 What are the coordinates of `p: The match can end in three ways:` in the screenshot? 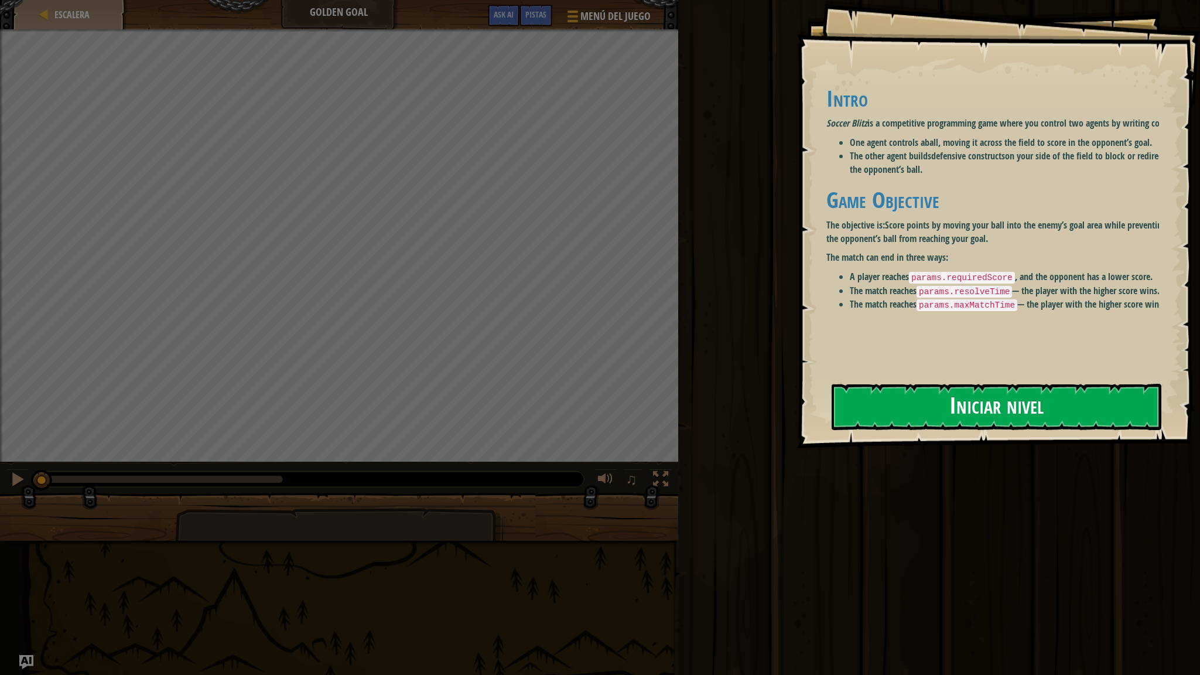 It's located at (999, 257).